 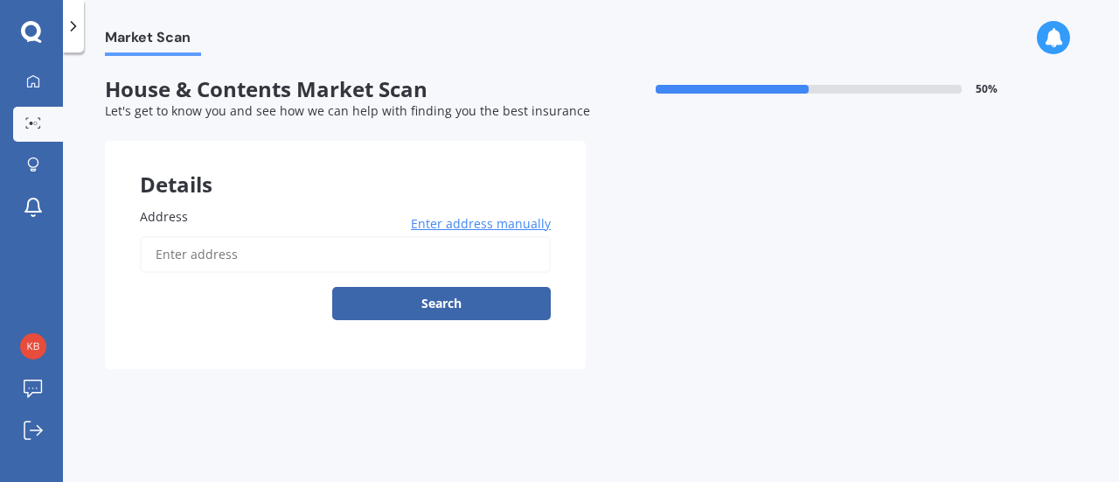 What do you see at coordinates (481, 224) in the screenshot?
I see `span: Enter address manually` at bounding box center [481, 224].